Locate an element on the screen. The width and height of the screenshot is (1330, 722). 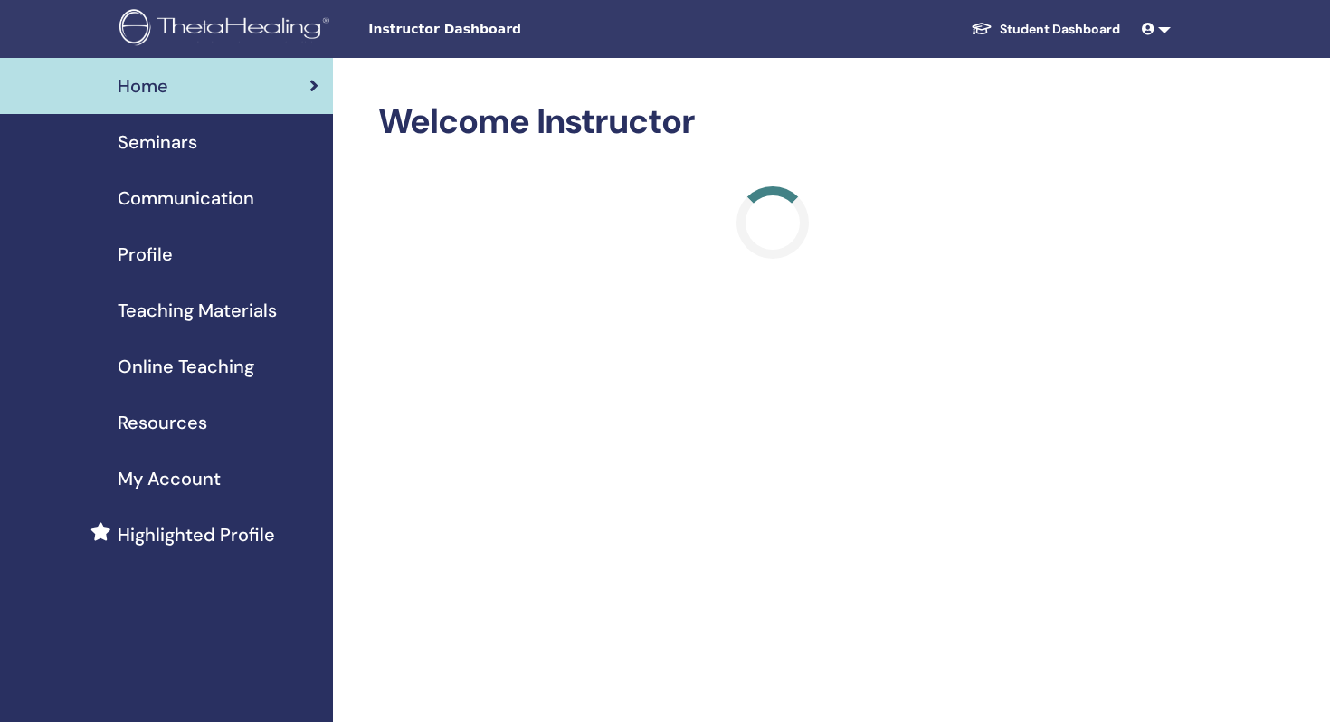
span: Online Teaching is located at coordinates (186, 366).